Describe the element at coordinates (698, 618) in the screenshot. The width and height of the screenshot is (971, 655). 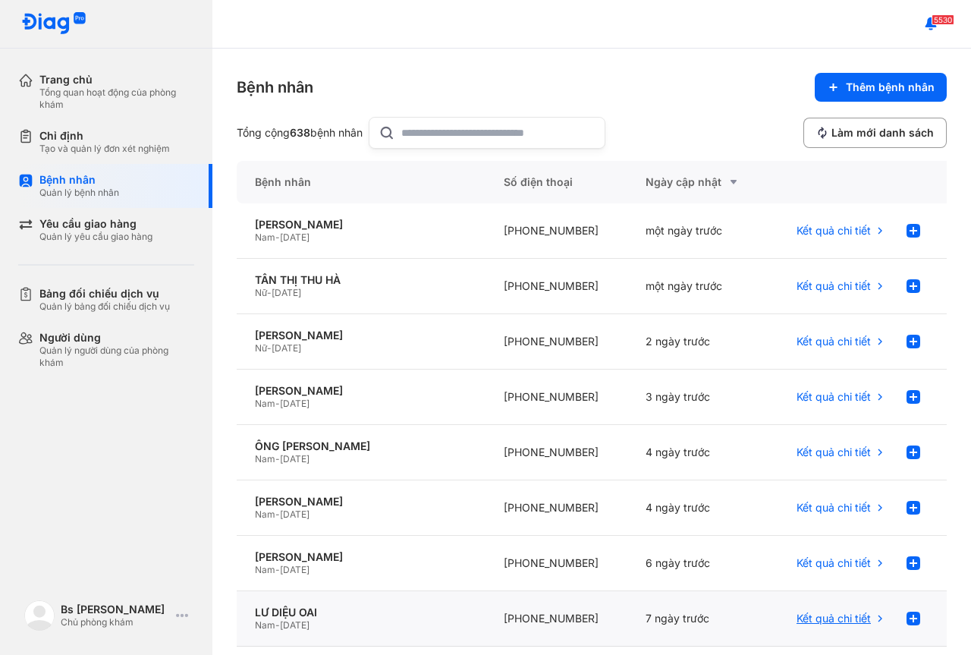
I see `div: 7 ngày trước` at that location.